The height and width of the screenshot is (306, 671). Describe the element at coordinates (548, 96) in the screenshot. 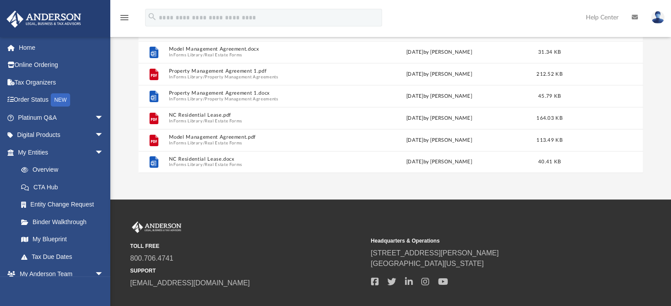

I see `span: 45.79 KB` at that location.